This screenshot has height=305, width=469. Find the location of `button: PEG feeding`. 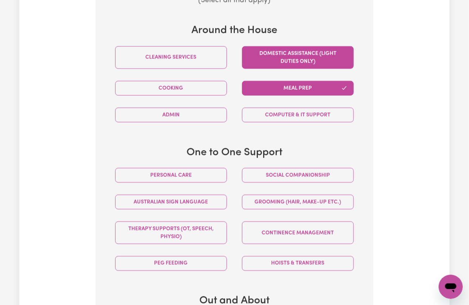

button: PEG feeding is located at coordinates (171, 264).